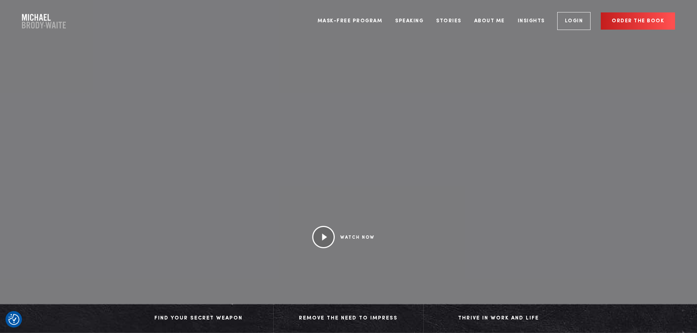 The width and height of the screenshot is (697, 333). I want to click on a: Stories, so click(448, 21).